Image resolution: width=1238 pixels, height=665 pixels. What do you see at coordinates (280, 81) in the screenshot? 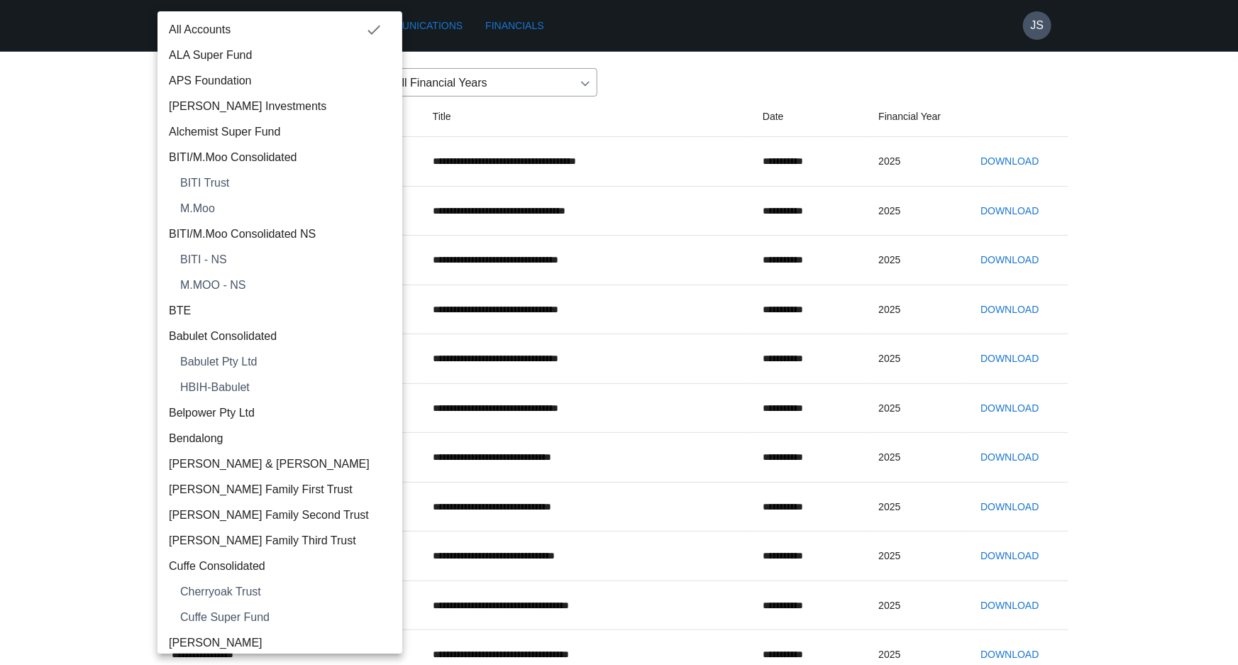
I see `span: APS Foundation` at bounding box center [280, 81].